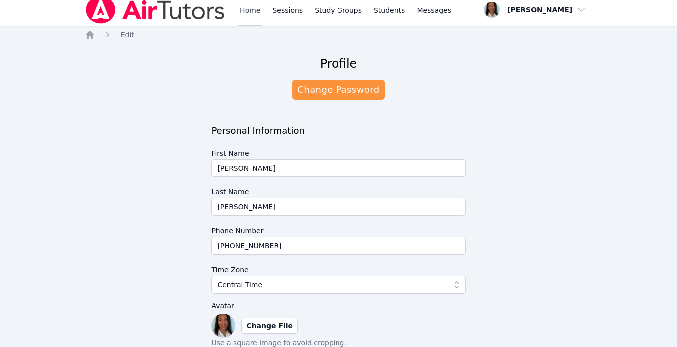  What do you see at coordinates (223, 325) in the screenshot?
I see `img: preview` at bounding box center [223, 325].